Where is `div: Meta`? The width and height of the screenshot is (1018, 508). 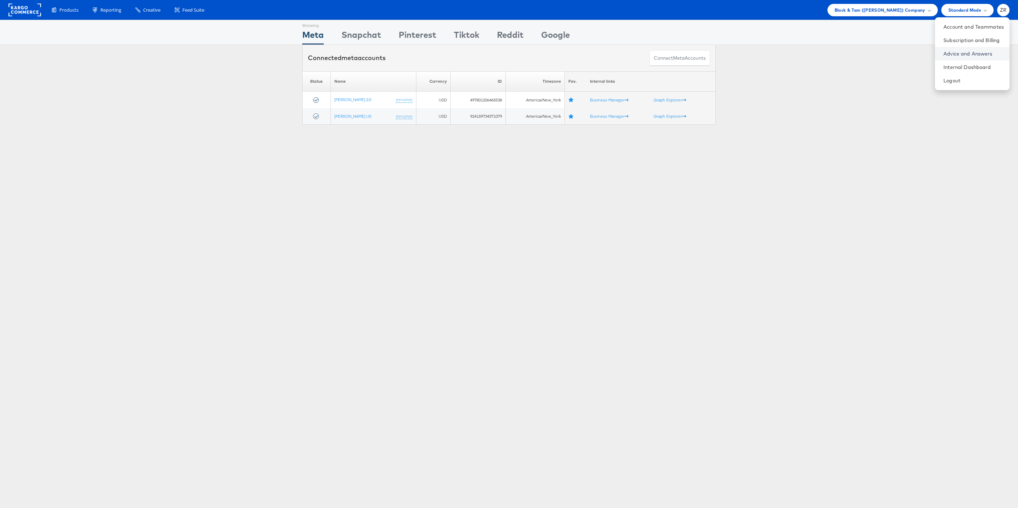 div: Meta is located at coordinates (313, 36).